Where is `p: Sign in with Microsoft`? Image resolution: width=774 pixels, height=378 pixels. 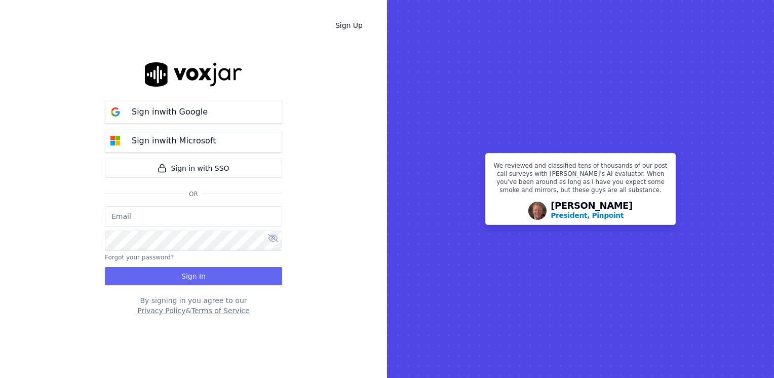 p: Sign in with Microsoft is located at coordinates (174, 141).